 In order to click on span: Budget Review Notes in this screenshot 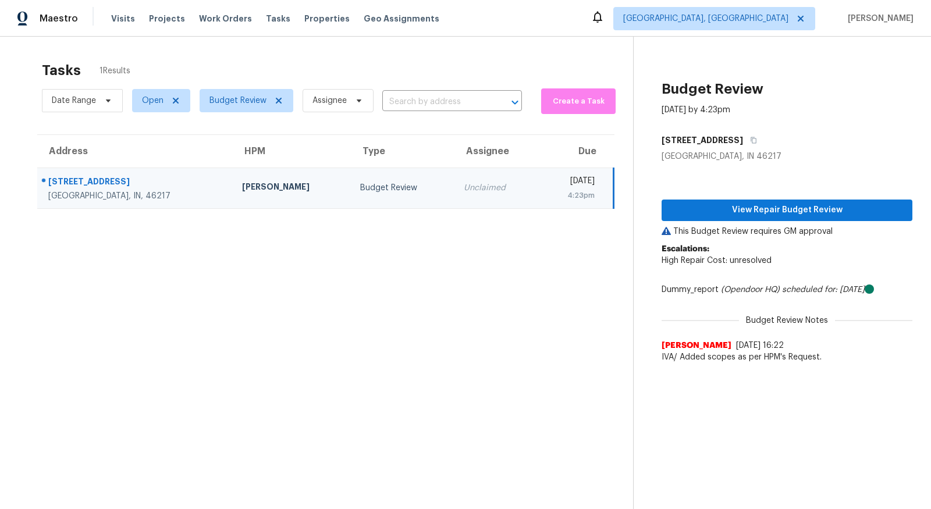, I will do `click(787, 321)`.